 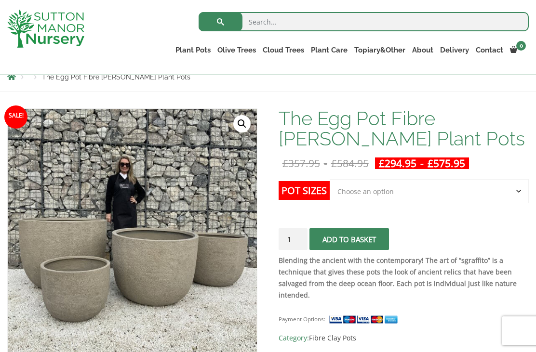 I want to click on a: Fibre Clay Pots, so click(x=333, y=338).